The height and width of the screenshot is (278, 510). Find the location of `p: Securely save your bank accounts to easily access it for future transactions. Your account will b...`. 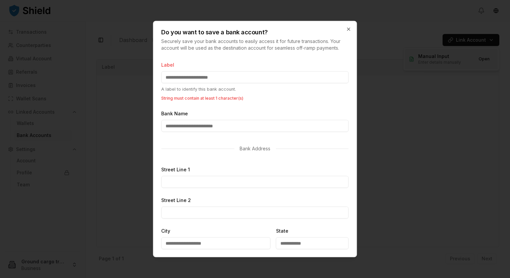

p: Securely save your bank accounts to easily access it for future transactions. Your account will b... is located at coordinates (255, 45).